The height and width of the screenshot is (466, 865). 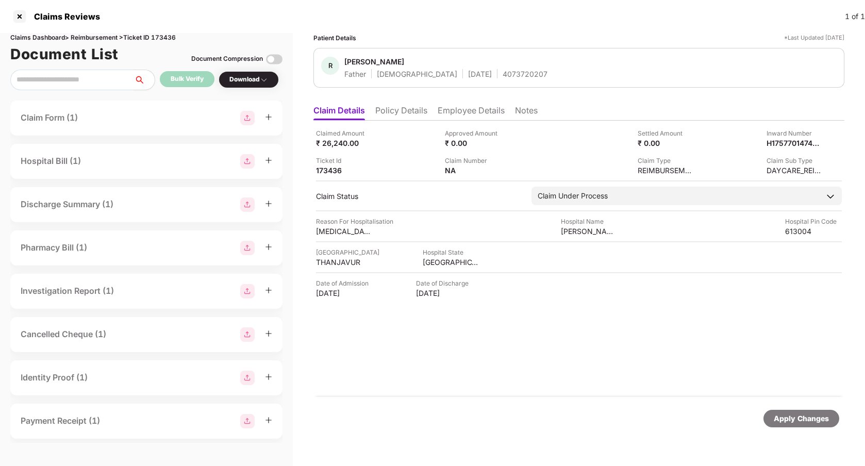 What do you see at coordinates (344, 283) in the screenshot?
I see `div: Date of Admission` at bounding box center [344, 283].